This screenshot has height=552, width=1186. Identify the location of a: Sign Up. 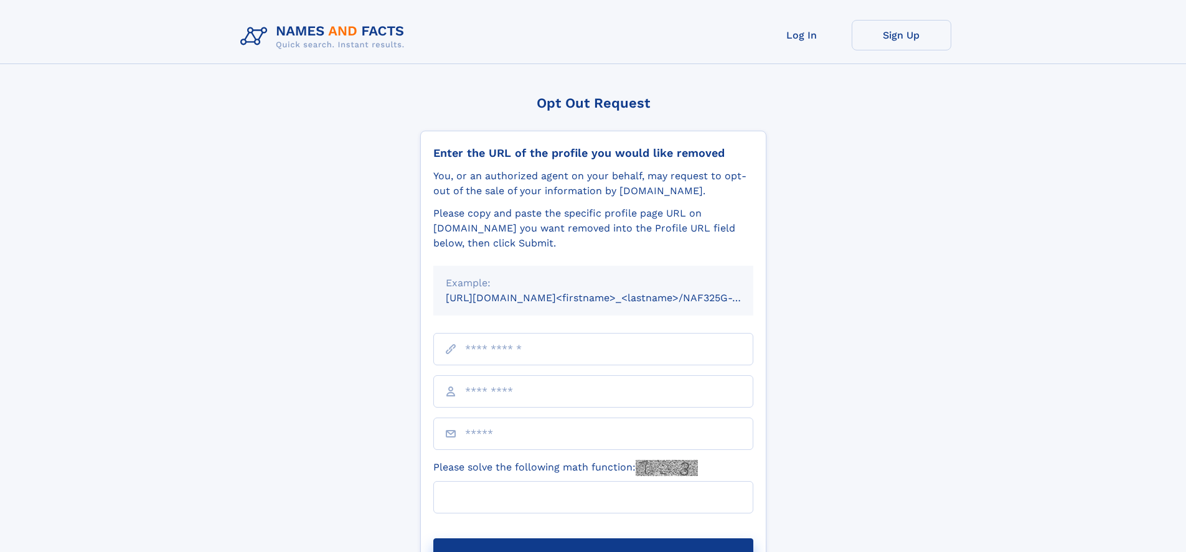
(902, 35).